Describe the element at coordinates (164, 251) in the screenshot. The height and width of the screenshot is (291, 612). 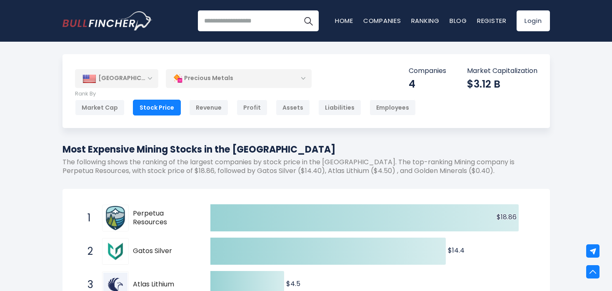
I see `span: Gatos Silver` at that location.